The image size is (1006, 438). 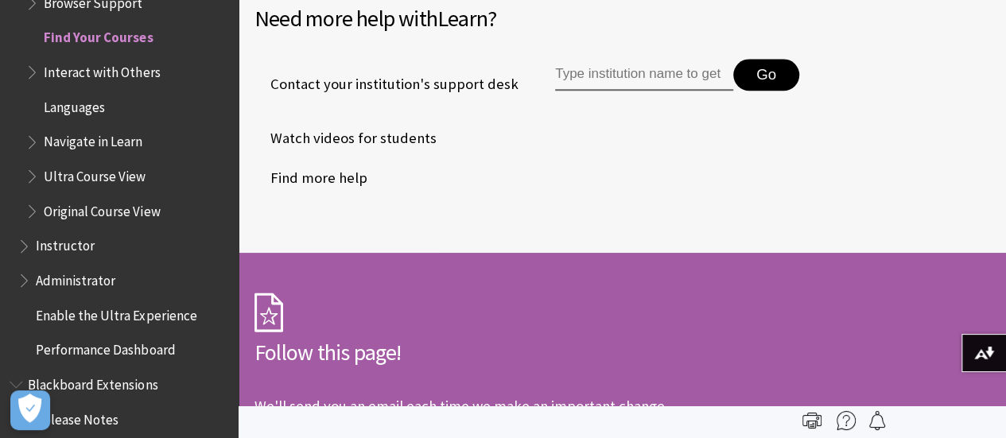 I want to click on span: Release Notes, so click(x=77, y=417).